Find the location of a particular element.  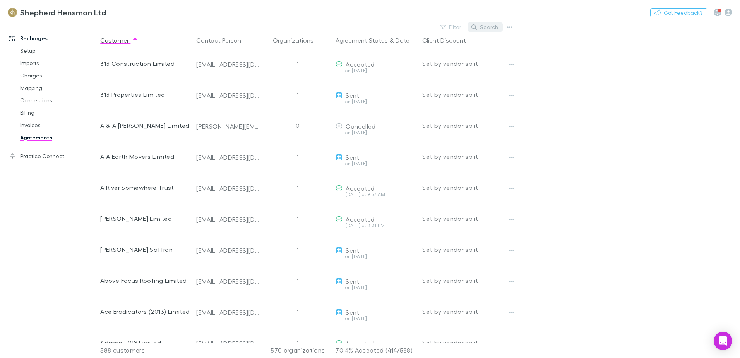

button: Got Feedback? is located at coordinates (679, 13).